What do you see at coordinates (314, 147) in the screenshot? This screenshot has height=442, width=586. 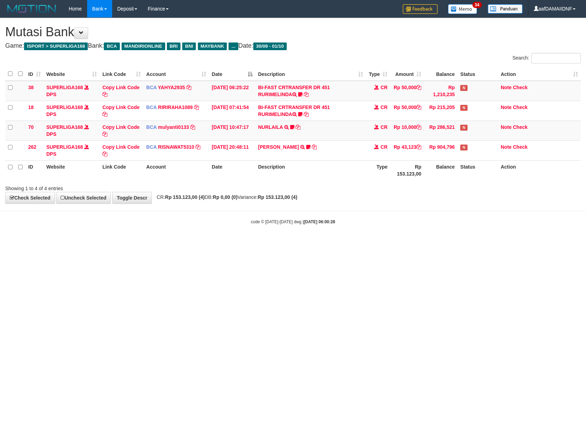 I see `a: Copy YOSI EFENDI to clipboard` at bounding box center [314, 147].